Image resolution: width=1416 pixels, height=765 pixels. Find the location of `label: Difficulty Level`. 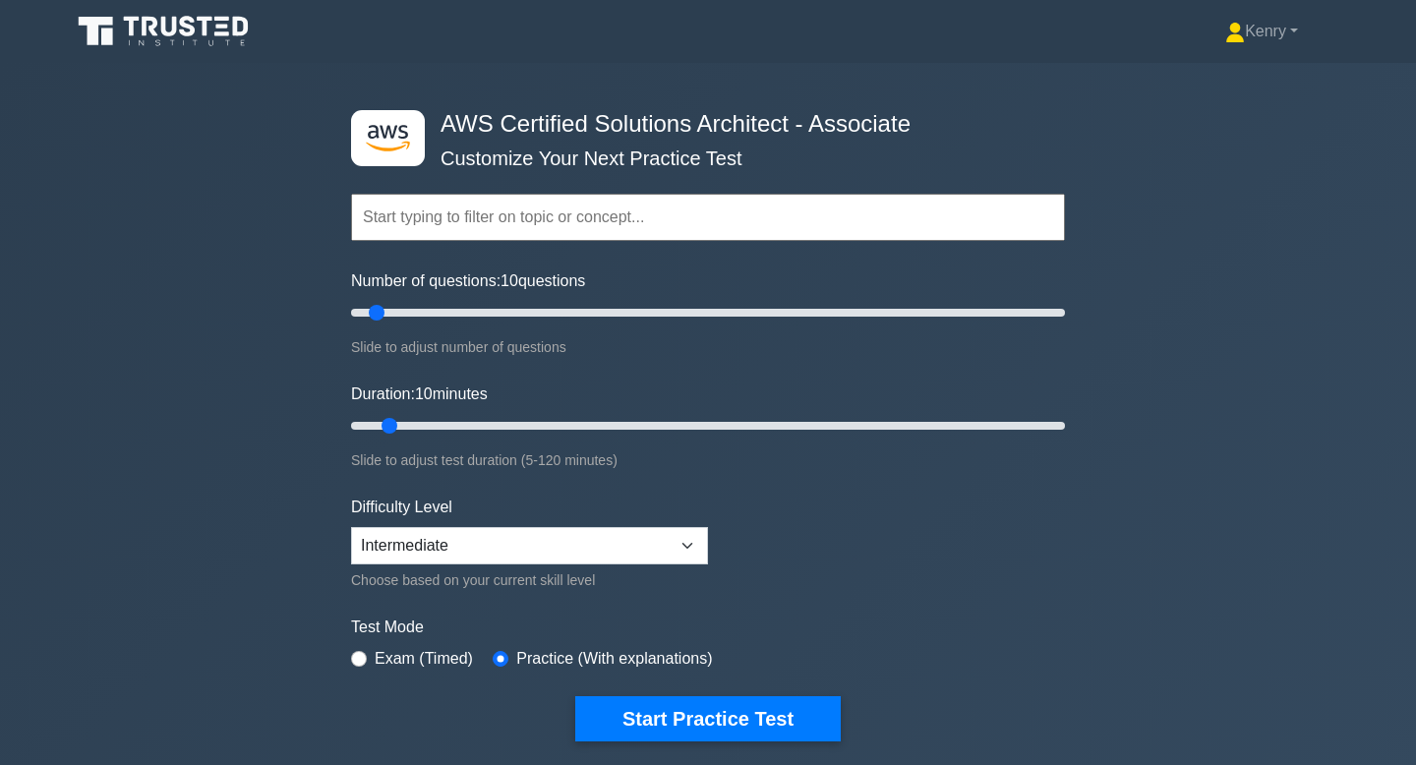

label: Difficulty Level is located at coordinates (401, 507).